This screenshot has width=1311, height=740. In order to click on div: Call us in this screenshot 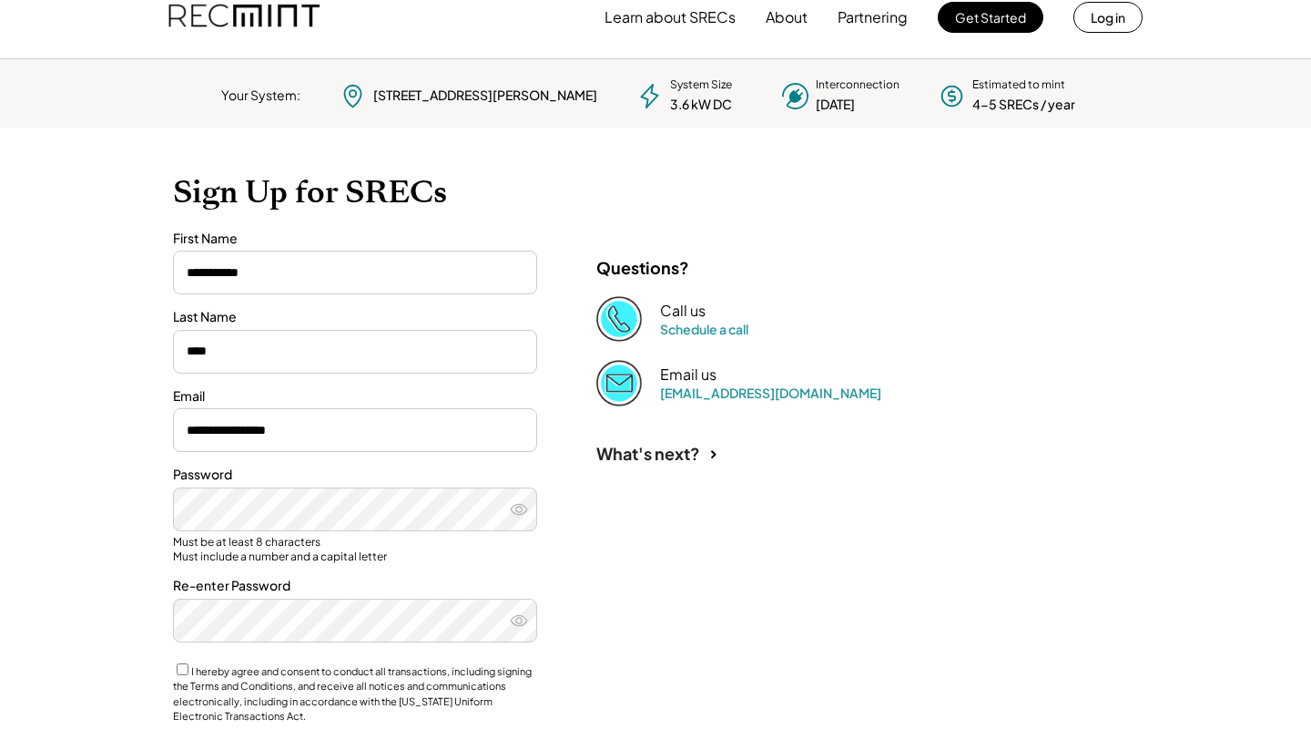, I will do `click(683, 311)`.